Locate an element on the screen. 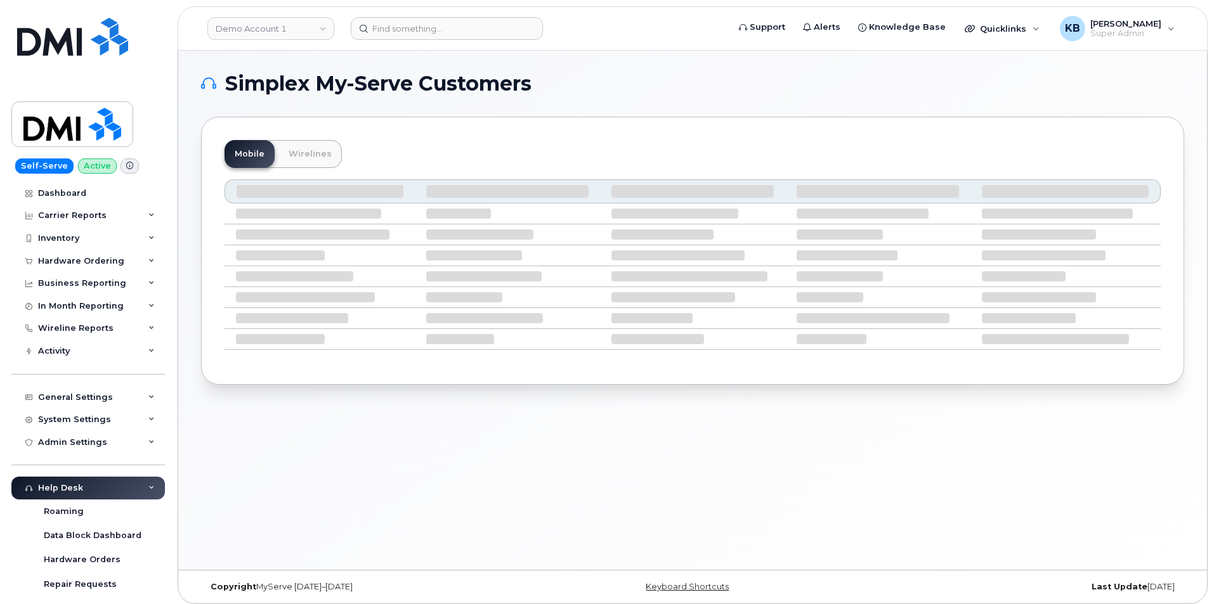  strong: Last Update is located at coordinates (1120, 587).